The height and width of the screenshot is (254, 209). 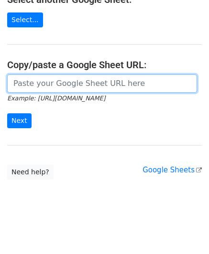 What do you see at coordinates (102, 83) in the screenshot?
I see `input: Paste your Google Sheet URL here` at bounding box center [102, 83].